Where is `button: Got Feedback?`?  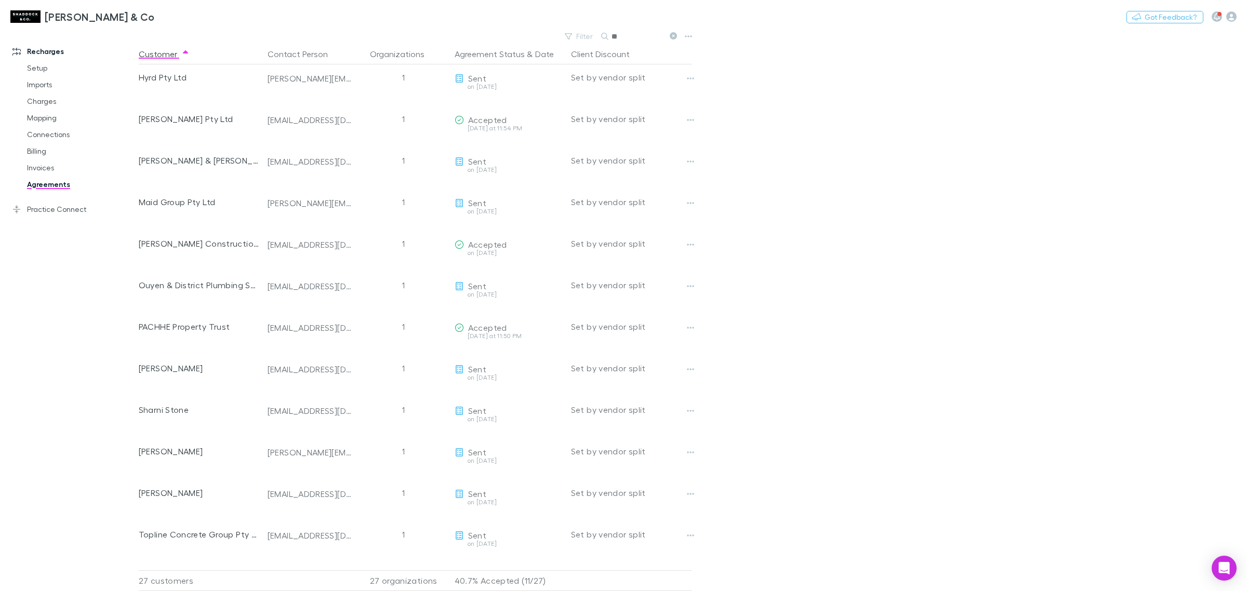
button: Got Feedback? is located at coordinates (1165, 17).